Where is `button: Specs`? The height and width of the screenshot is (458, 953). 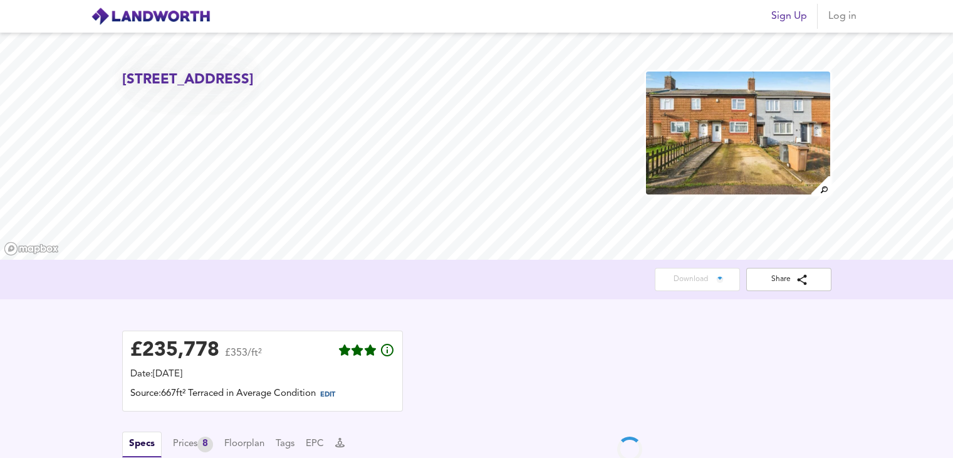
button: Specs is located at coordinates (142, 444).